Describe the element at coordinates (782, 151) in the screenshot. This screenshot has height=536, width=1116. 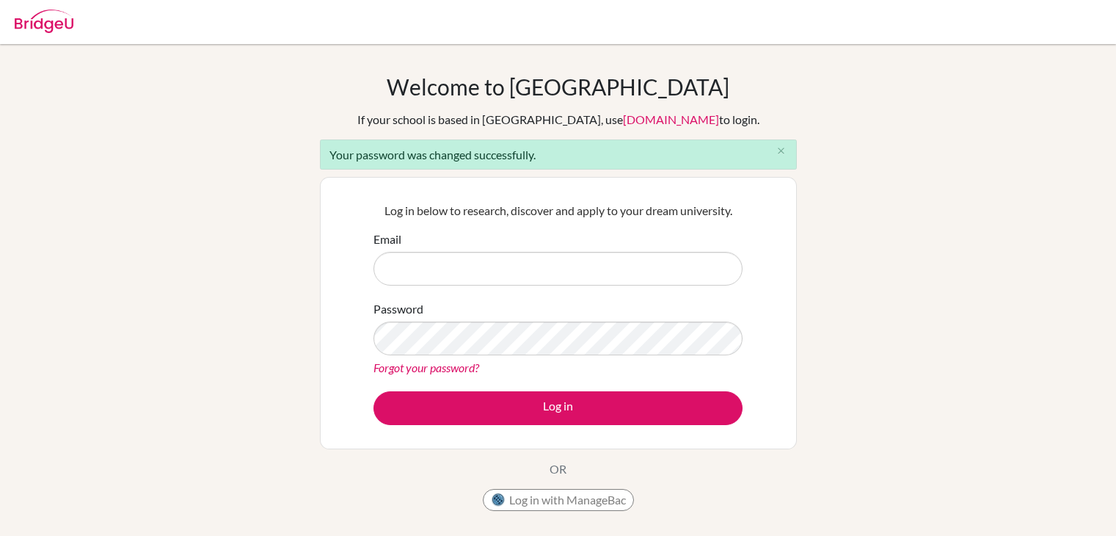
I see `button: Close` at that location.